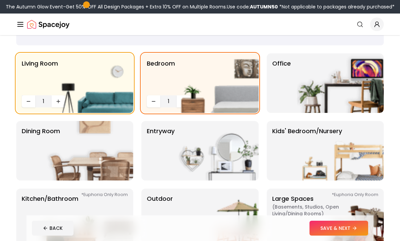 This screenshot has width=400, height=241. Describe the element at coordinates (52, 229) in the screenshot. I see `button: BACK` at that location.